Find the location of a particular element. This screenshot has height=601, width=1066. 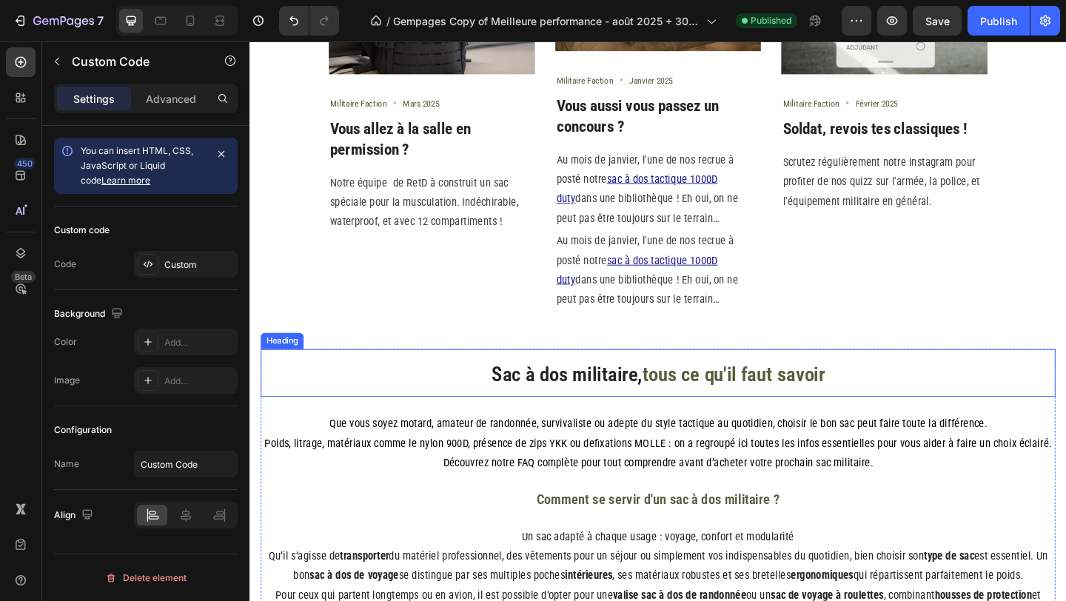

div: Code is located at coordinates (65, 264).